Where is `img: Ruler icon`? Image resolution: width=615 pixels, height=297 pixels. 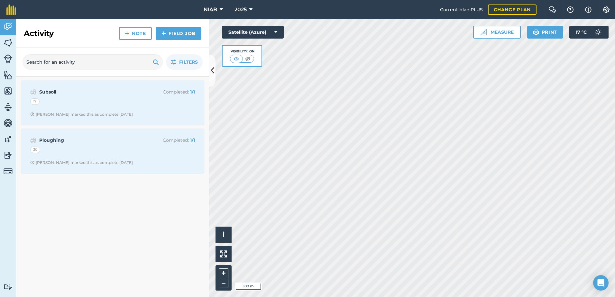
img: Ruler icon is located at coordinates (483, 32).